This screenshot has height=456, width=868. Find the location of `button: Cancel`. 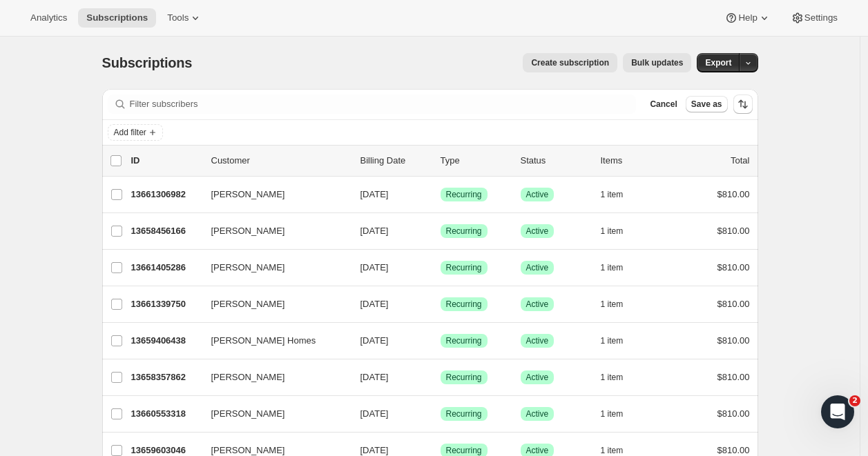

button: Cancel is located at coordinates (663, 104).